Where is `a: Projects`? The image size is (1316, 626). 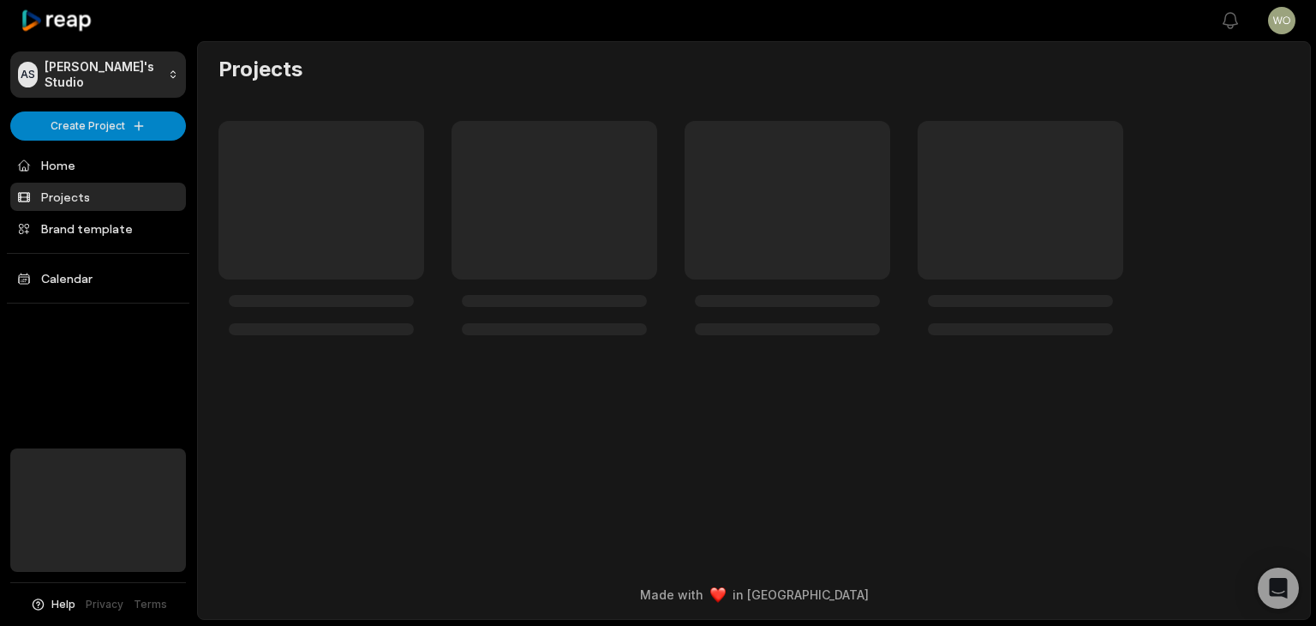
a: Projects is located at coordinates (98, 196).